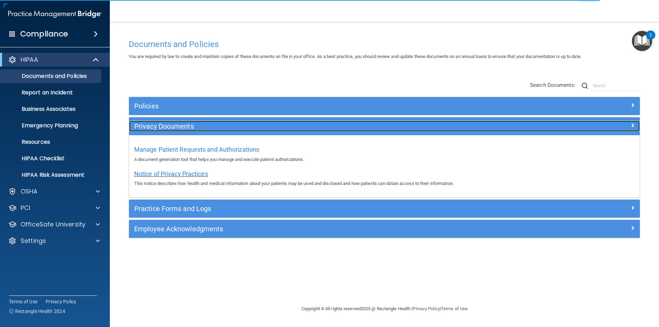  Describe the element at coordinates (384, 229) in the screenshot. I see `a: Employee Acknowledgments` at that location.